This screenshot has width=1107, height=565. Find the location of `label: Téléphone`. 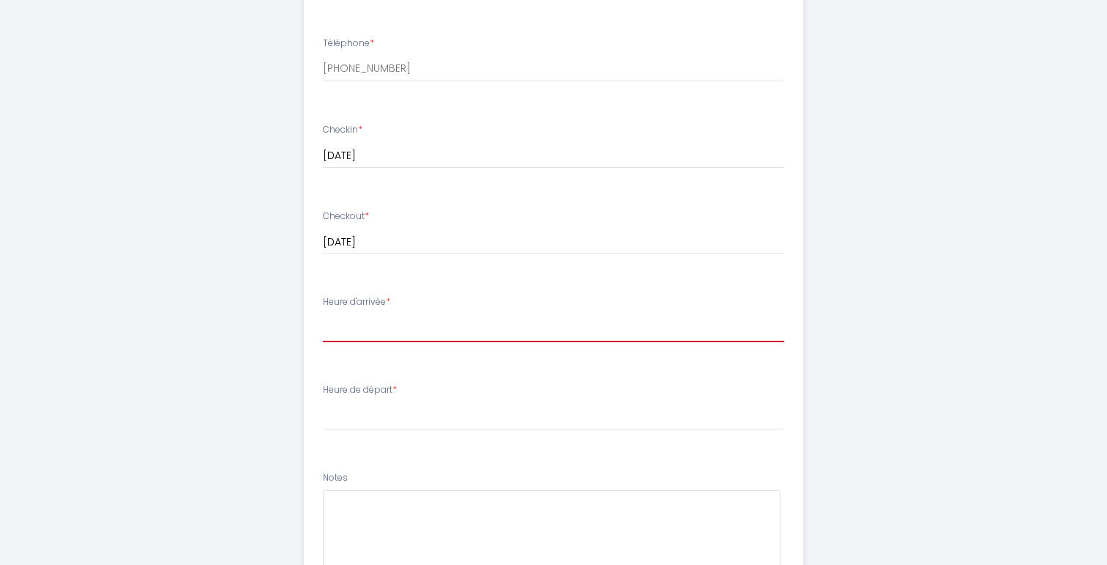

label: Téléphone is located at coordinates (349, 43).